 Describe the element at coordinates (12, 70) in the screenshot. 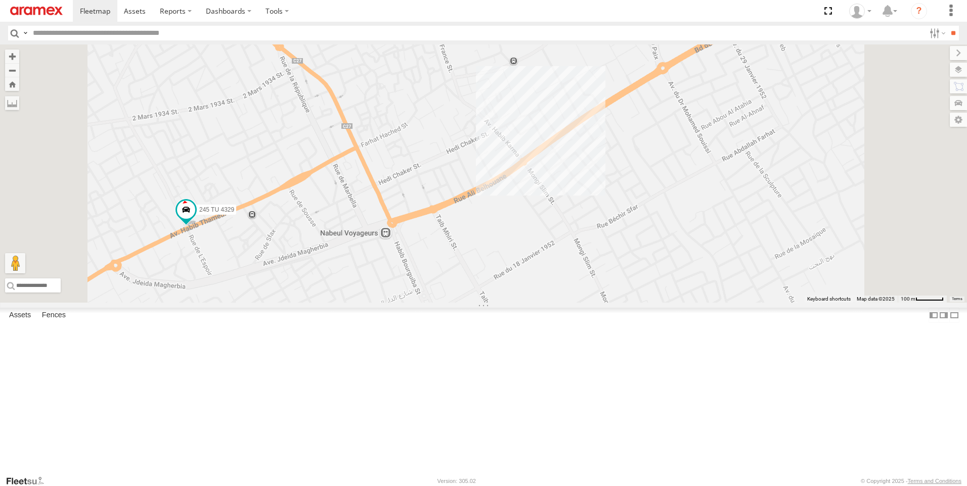

I see `button: Zoom out` at that location.